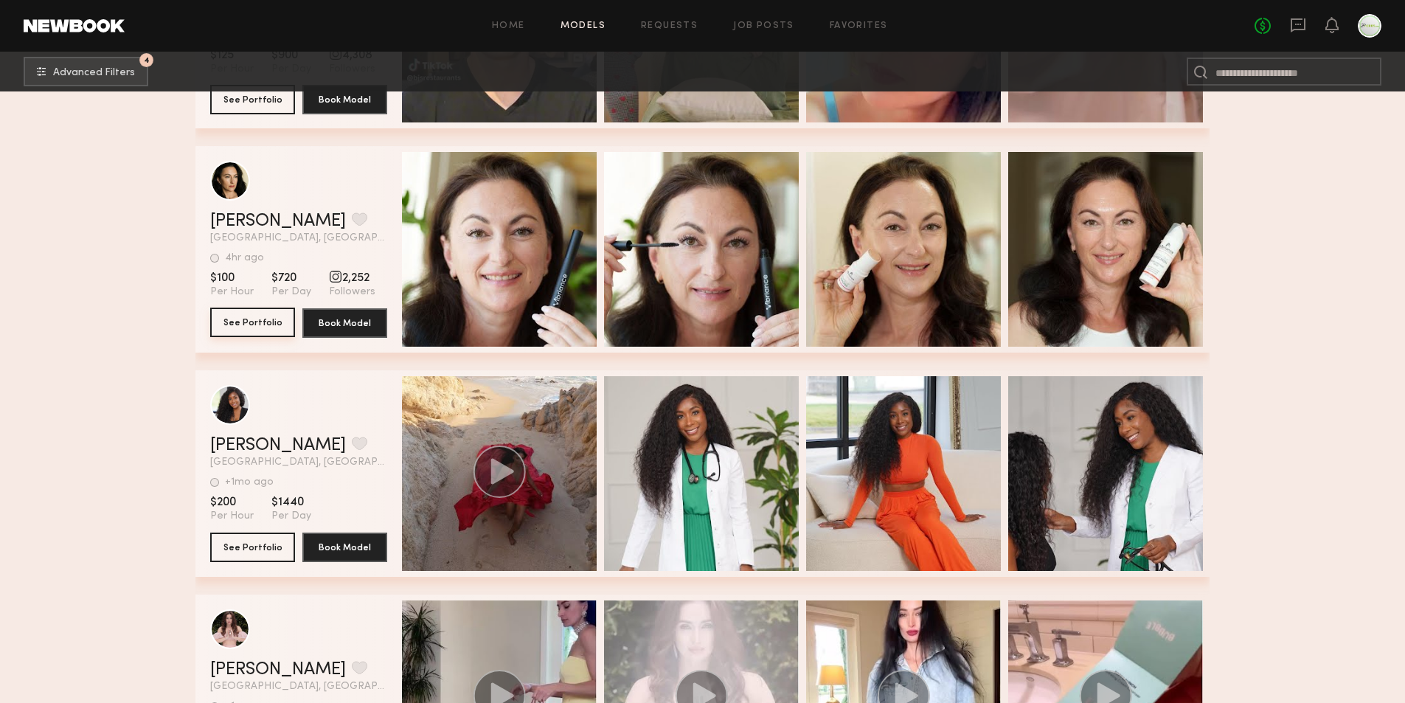 Image resolution: width=1405 pixels, height=703 pixels. What do you see at coordinates (352, 292) in the screenshot?
I see `span: Followers` at bounding box center [352, 292].